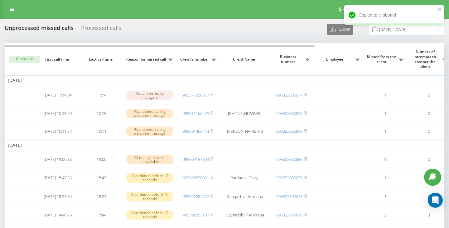 Image resolution: width=449 pixels, height=228 pixels. What do you see at coordinates (196, 159) in the screenshot?
I see `a: 995599157899` at bounding box center [196, 159].